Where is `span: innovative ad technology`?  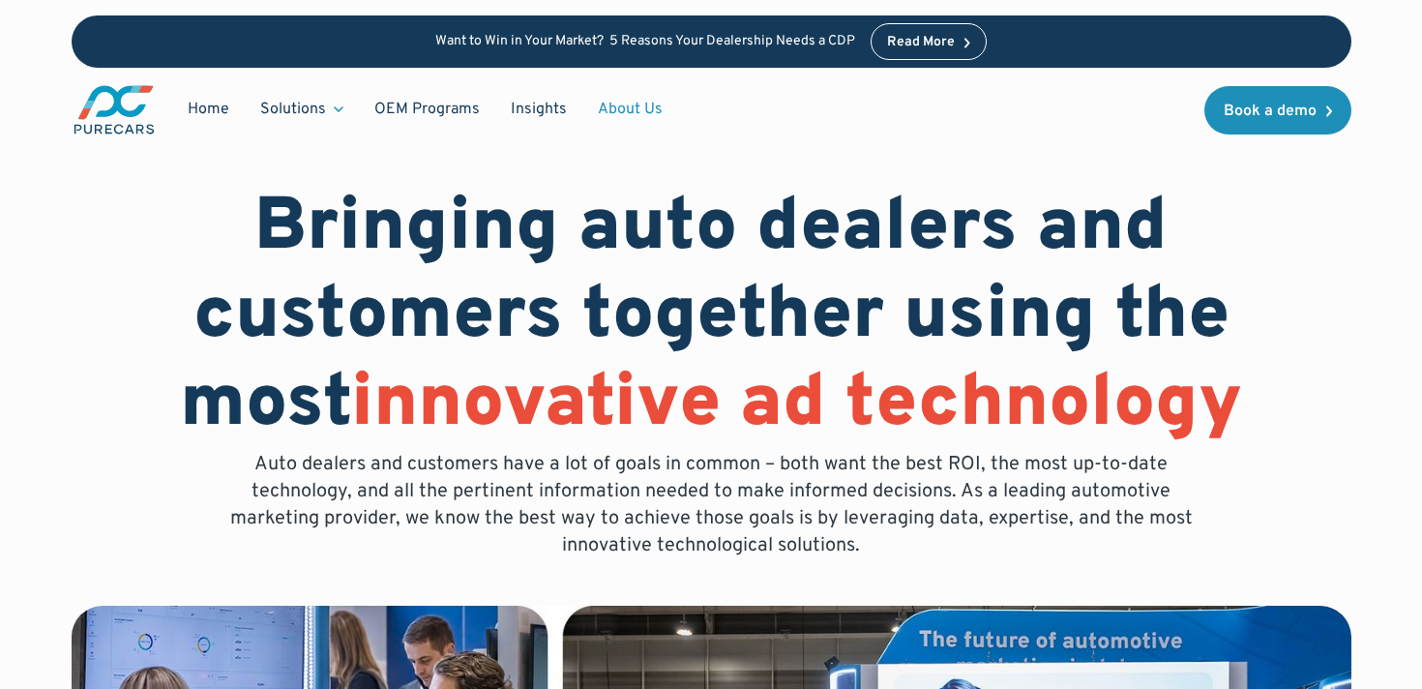
span: innovative ad technology is located at coordinates (796, 405).